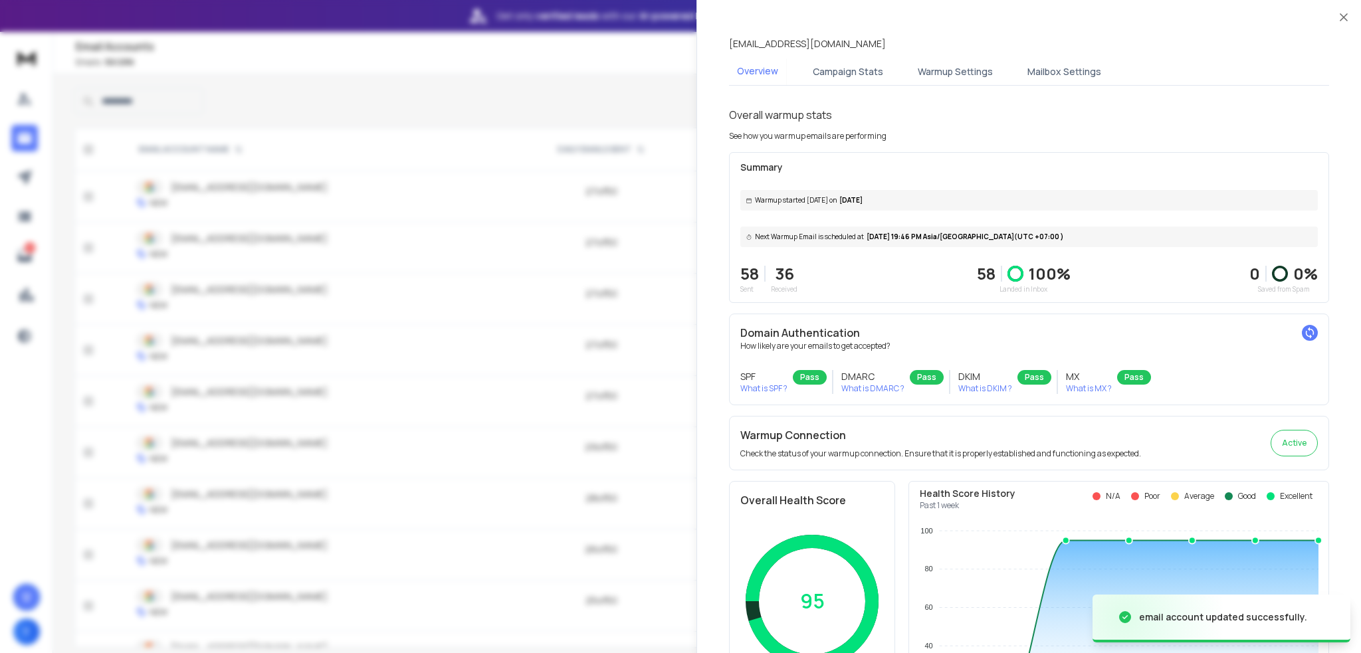 The width and height of the screenshot is (1361, 653). Describe the element at coordinates (784, 289) in the screenshot. I see `p: Received` at that location.